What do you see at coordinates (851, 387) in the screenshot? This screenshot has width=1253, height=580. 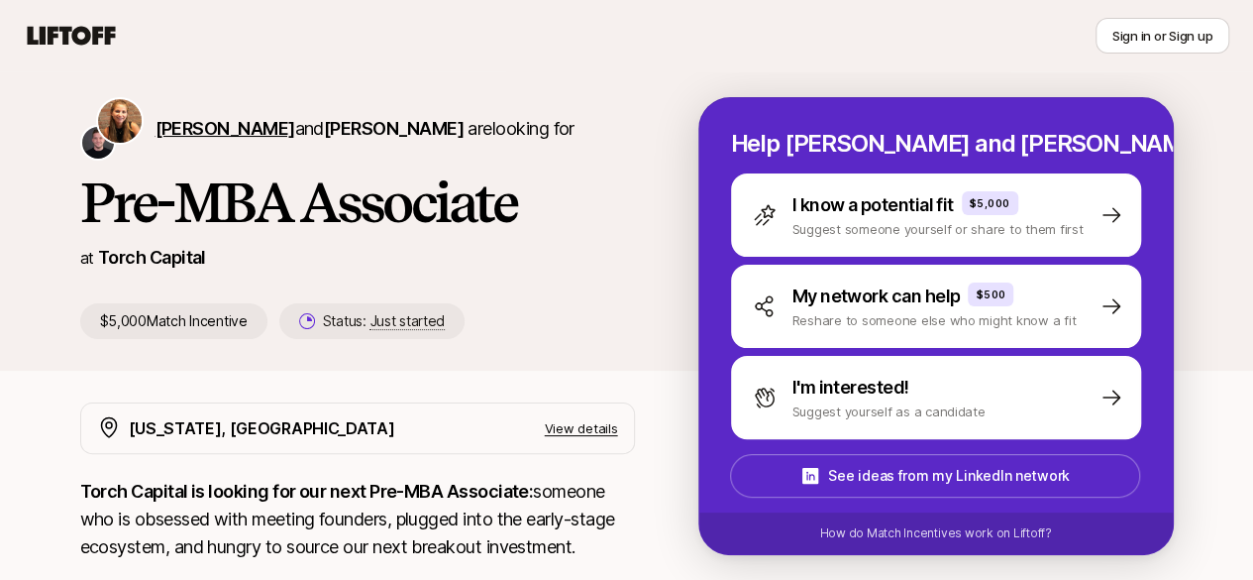 I see `p: I'm interested!` at bounding box center [851, 387].